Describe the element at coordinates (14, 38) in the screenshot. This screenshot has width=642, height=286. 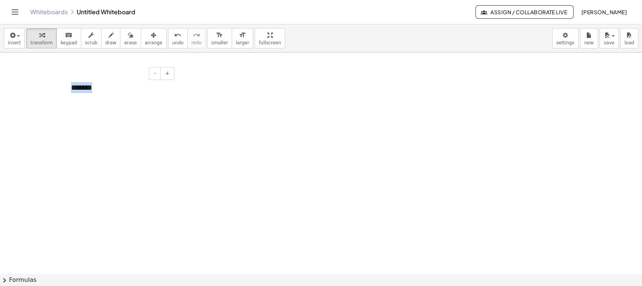
I see `button: insert` at that location.